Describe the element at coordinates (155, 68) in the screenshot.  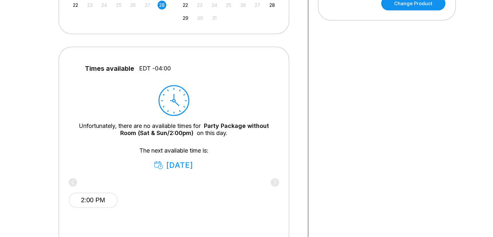
I see `span: EDT -04:00` at that location.